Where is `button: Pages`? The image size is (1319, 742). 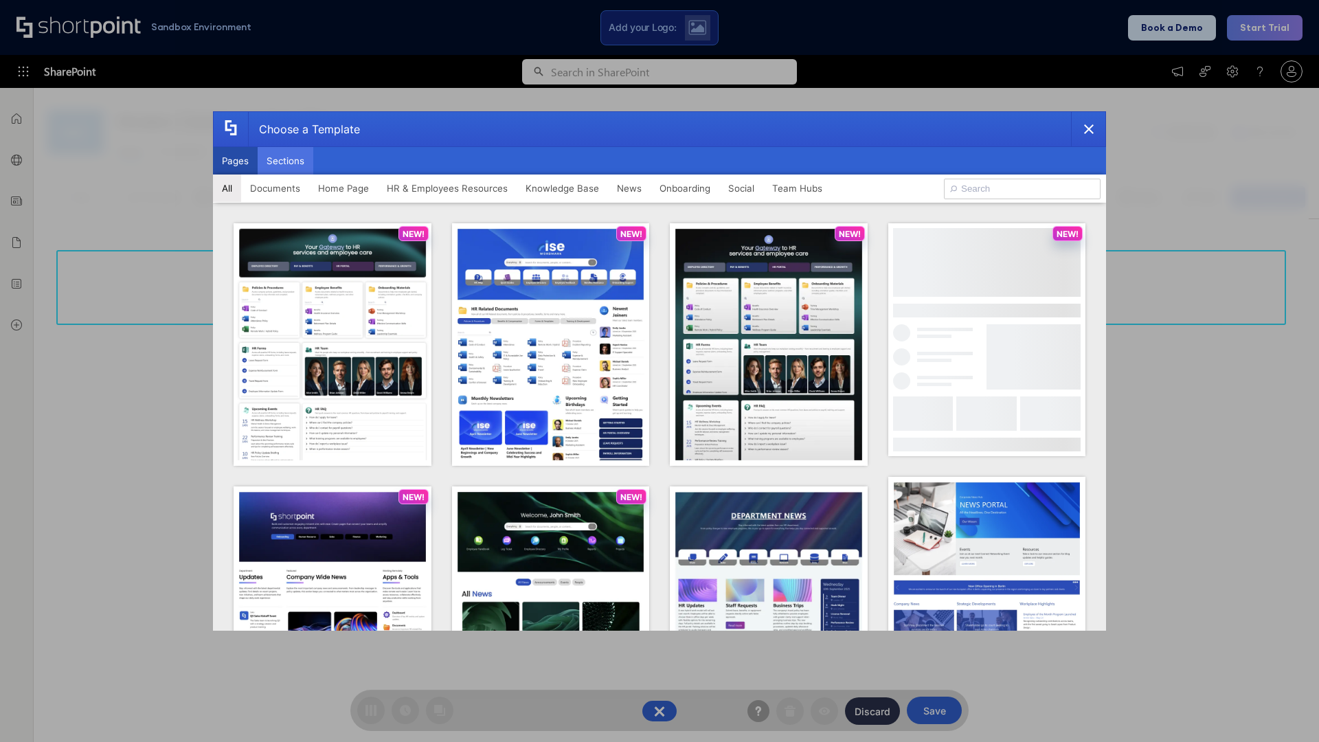 button: Pages is located at coordinates (235, 161).